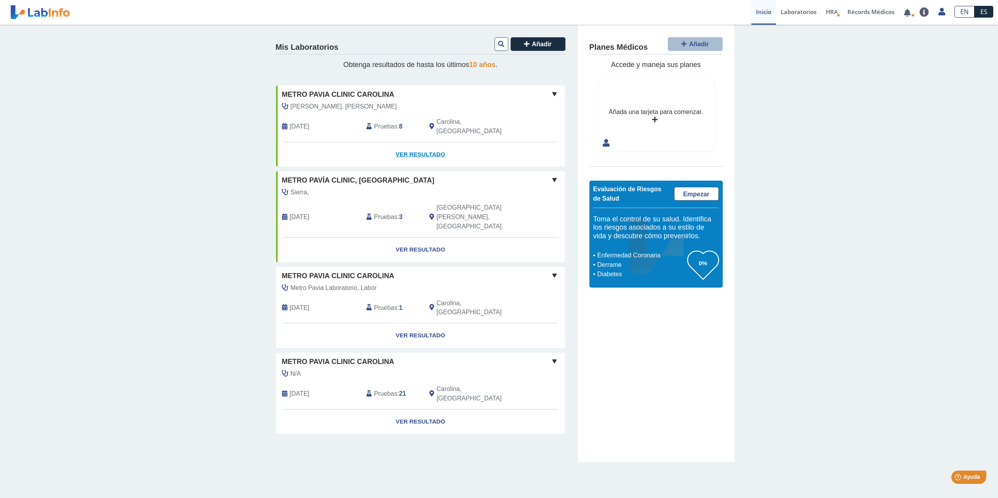 The height and width of the screenshot is (498, 998). What do you see at coordinates (420, 65) in the screenshot?
I see `span: Obtenga resultados de hasta los últimos .` at bounding box center [420, 65].